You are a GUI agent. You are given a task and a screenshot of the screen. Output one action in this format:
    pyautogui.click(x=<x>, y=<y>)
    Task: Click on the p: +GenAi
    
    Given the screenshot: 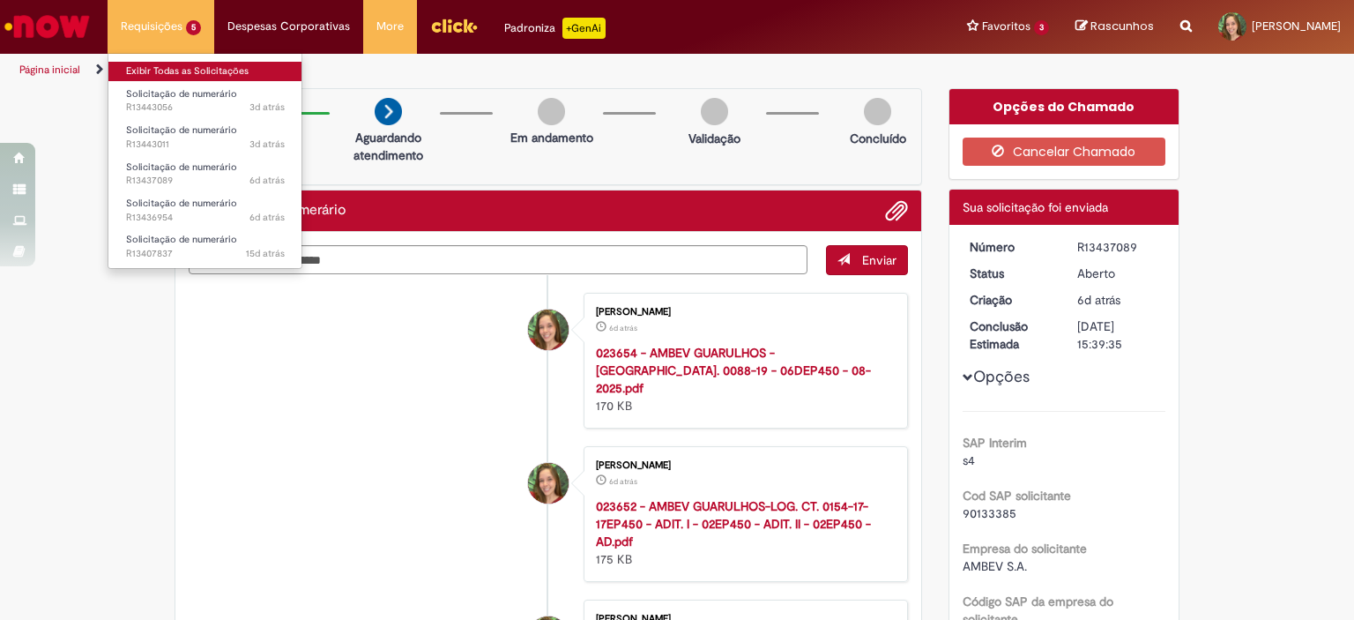 What is the action you would take?
    pyautogui.click(x=583, y=28)
    